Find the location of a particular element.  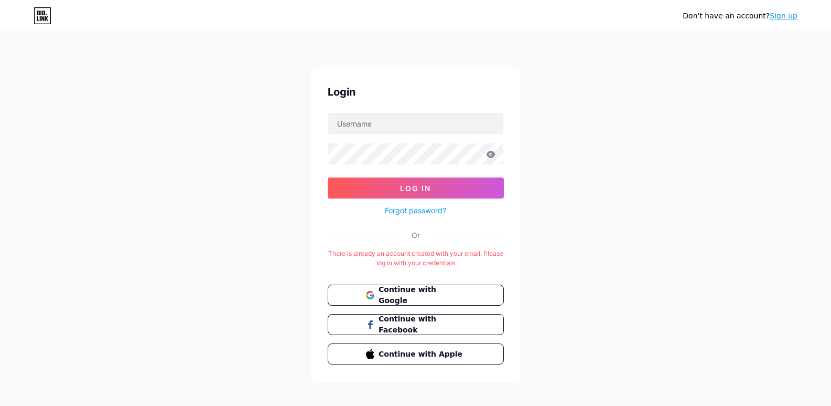

button: Log In is located at coordinates (416, 188).